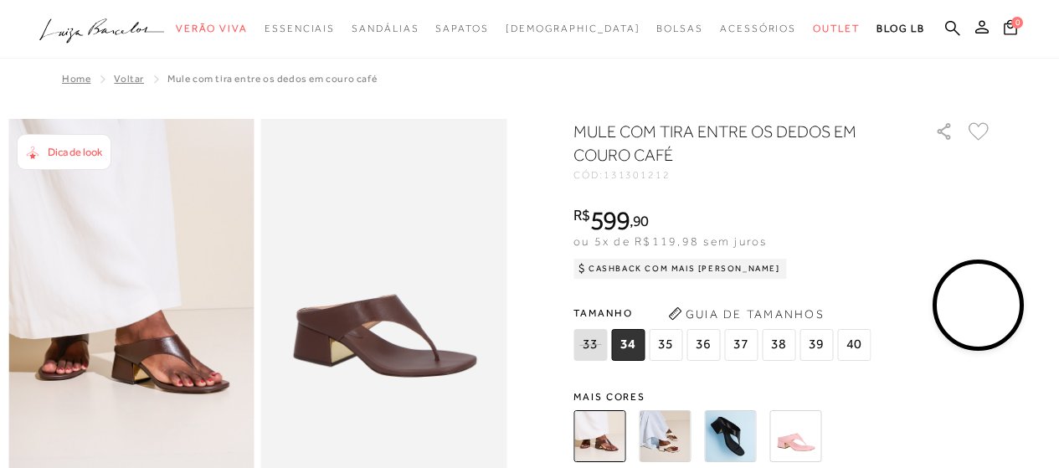  Describe the element at coordinates (724, 313) in the screenshot. I see `span: Tamanho` at that location.